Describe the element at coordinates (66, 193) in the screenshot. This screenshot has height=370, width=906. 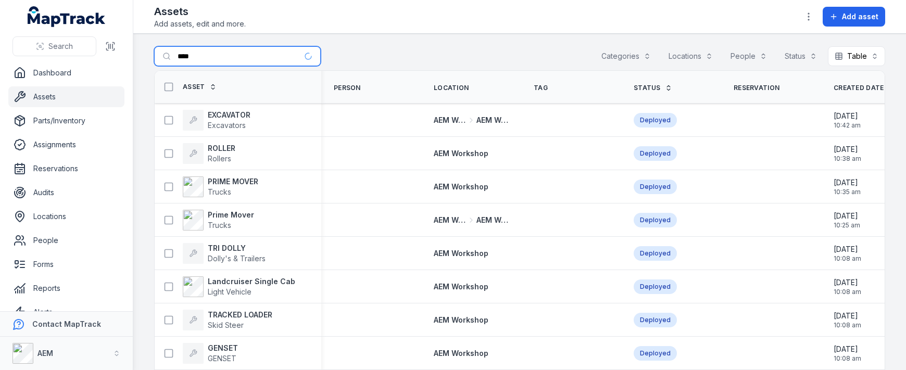
I see `a: Audits` at that location.